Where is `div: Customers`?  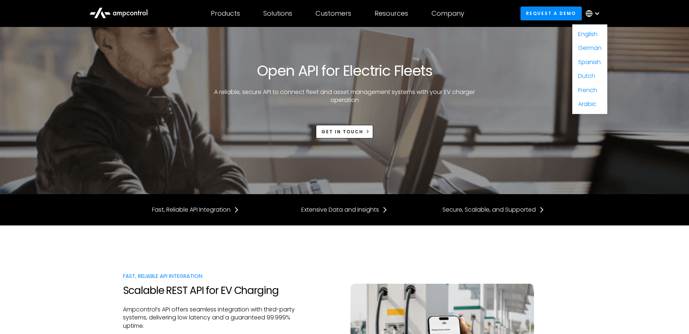
div: Customers is located at coordinates (333, 13).